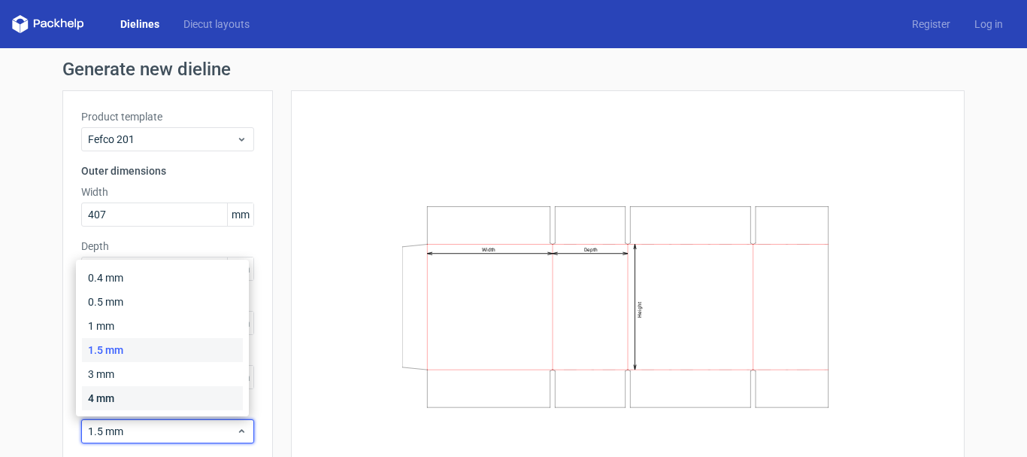 This screenshot has height=457, width=1027. I want to click on a: Log in, so click(989, 24).